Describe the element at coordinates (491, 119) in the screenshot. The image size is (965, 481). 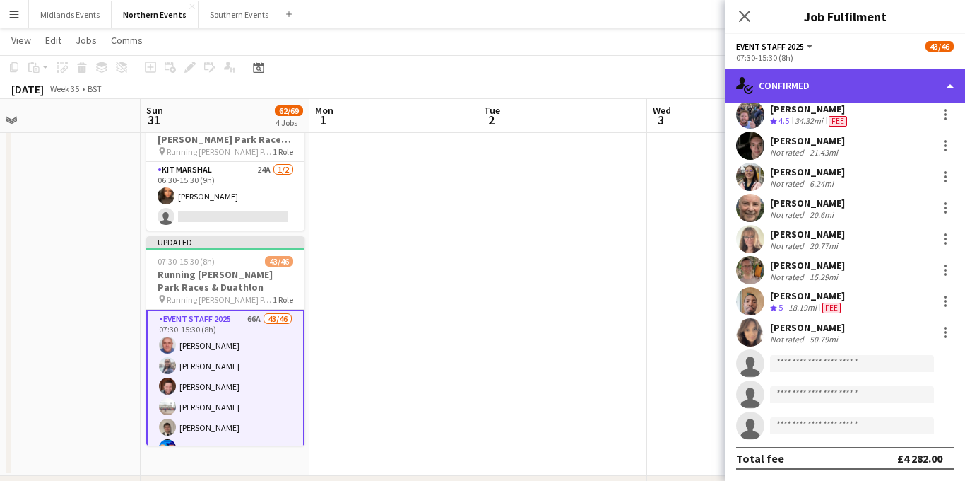
I see `span: 2` at that location.